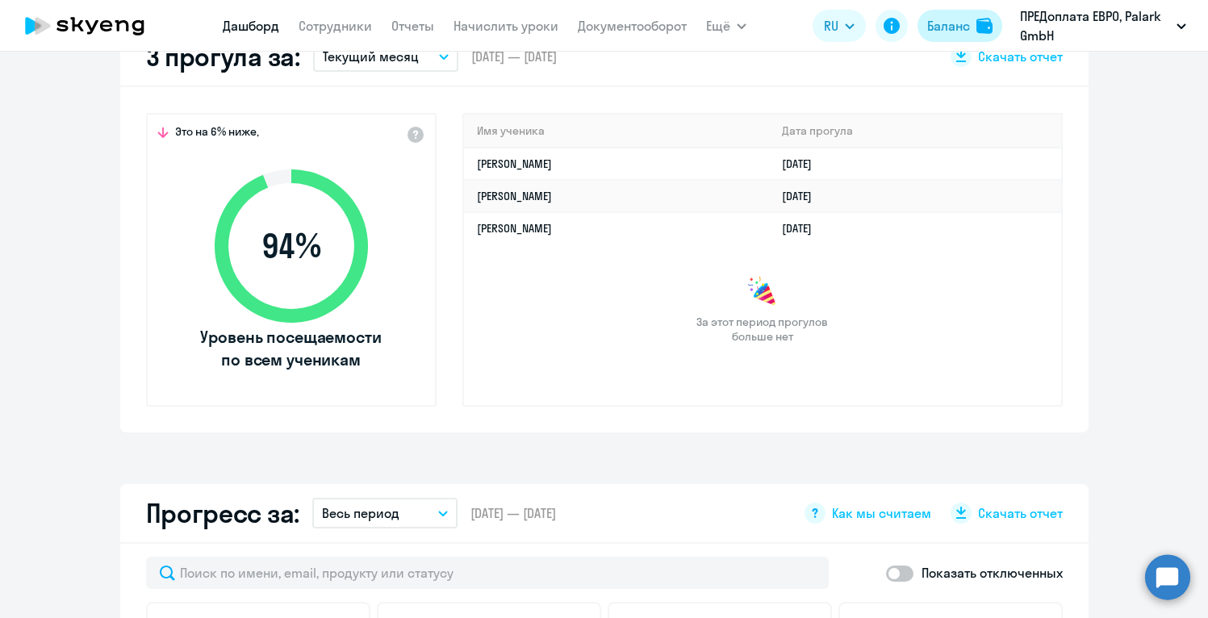 This screenshot has width=1208, height=618. I want to click on th: Имя ученика, so click(616, 131).